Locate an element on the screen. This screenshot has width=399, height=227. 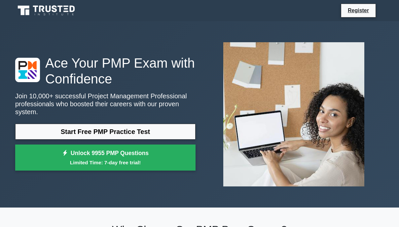
a: Unlock 9955 PMP QuestionsLimited Time: 7-day free trial! is located at coordinates (105, 158).